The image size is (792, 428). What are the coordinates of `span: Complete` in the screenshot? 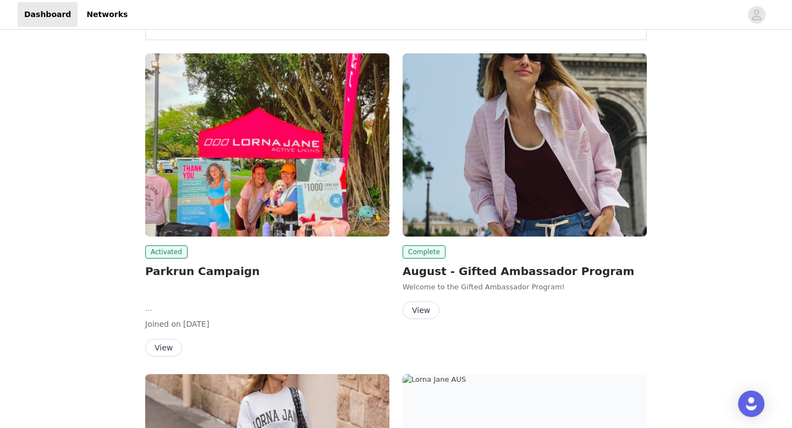 It's located at (424, 252).